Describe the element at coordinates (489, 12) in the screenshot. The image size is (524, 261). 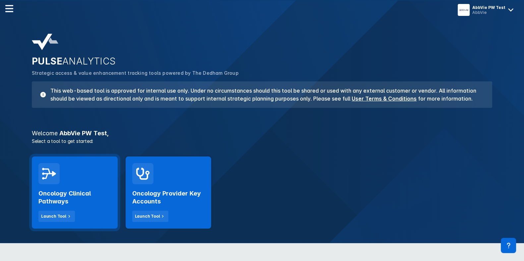
I see `div: AbbVie` at that location.